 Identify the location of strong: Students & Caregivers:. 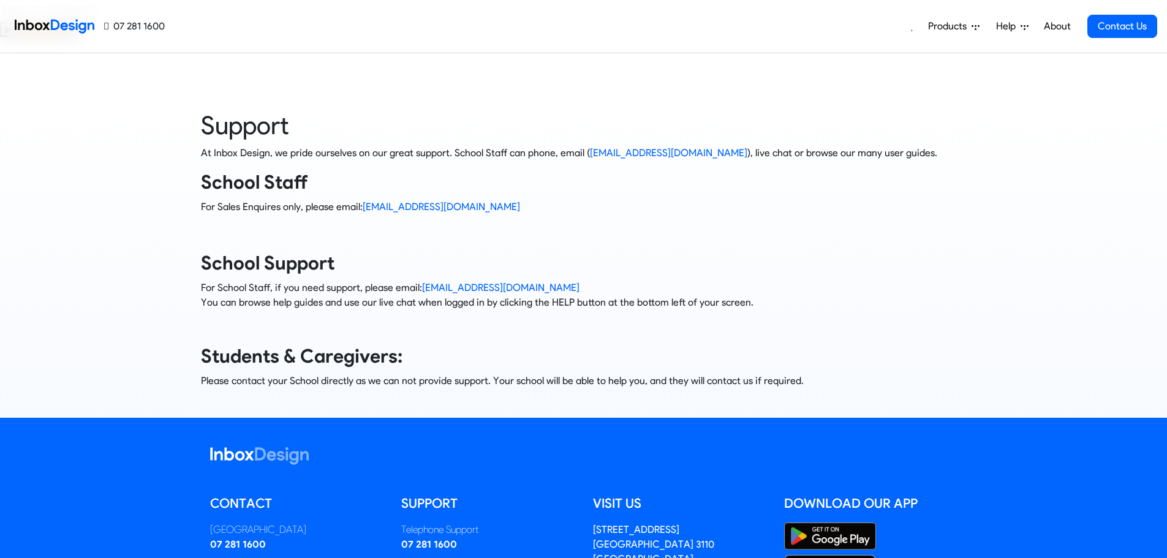
(301, 356).